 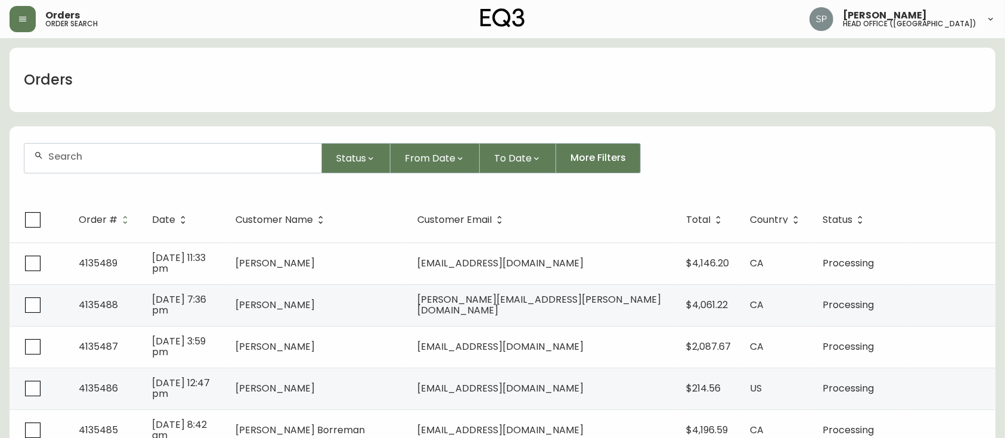 What do you see at coordinates (48, 80) in the screenshot?
I see `h1: Orders` at bounding box center [48, 80].